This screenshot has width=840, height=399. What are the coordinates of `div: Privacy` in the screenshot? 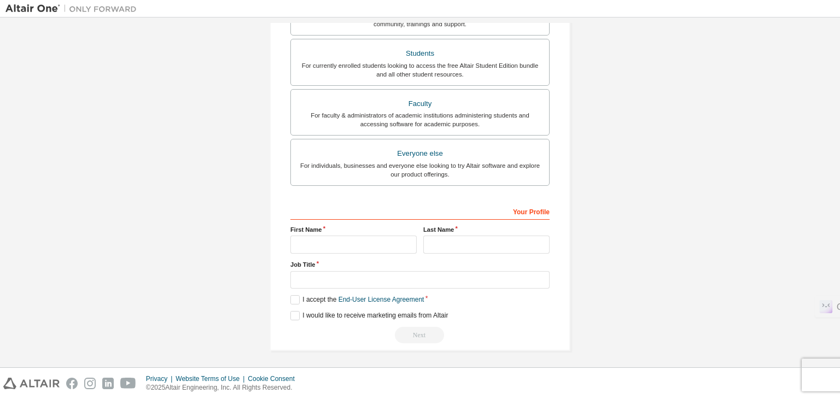 It's located at (161, 379).